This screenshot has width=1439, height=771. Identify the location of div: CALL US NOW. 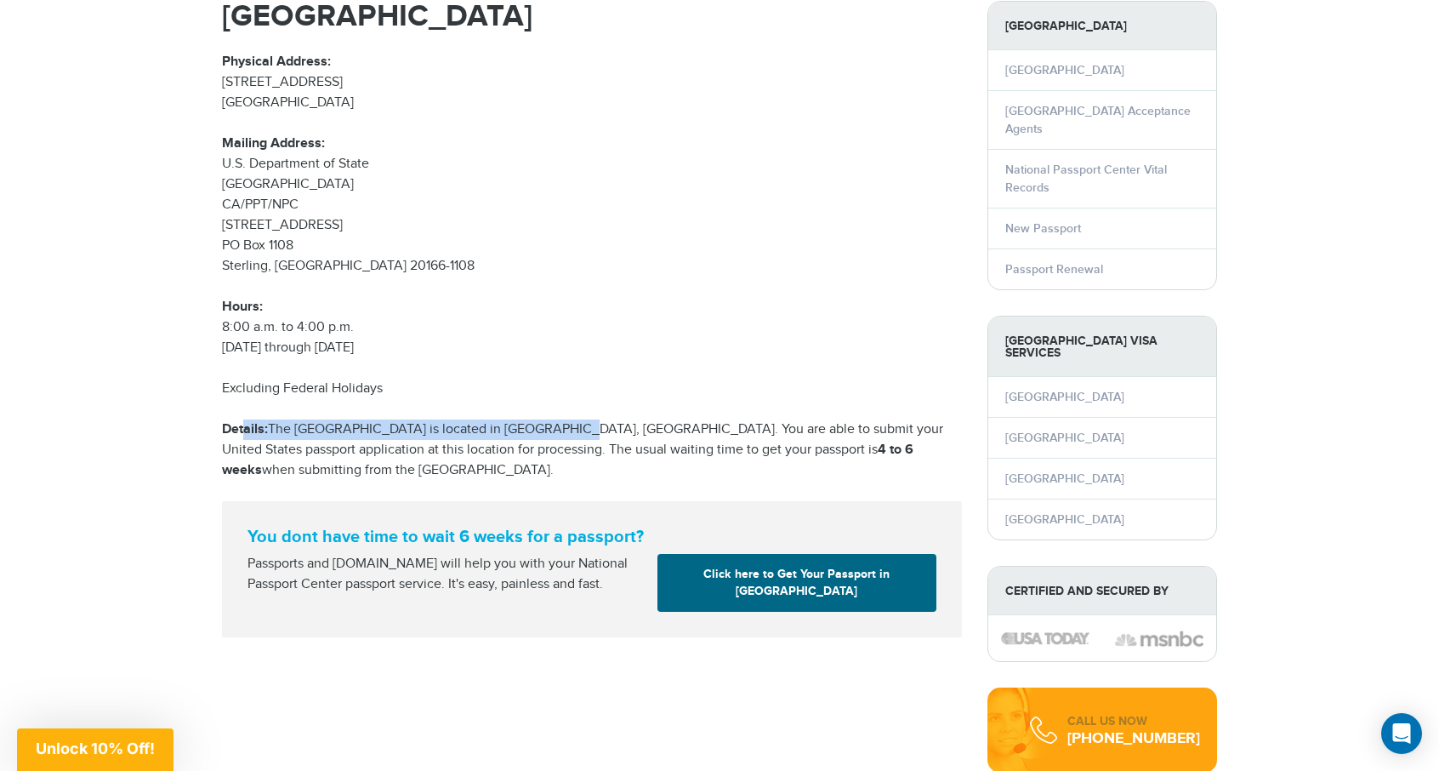
(1134, 721).